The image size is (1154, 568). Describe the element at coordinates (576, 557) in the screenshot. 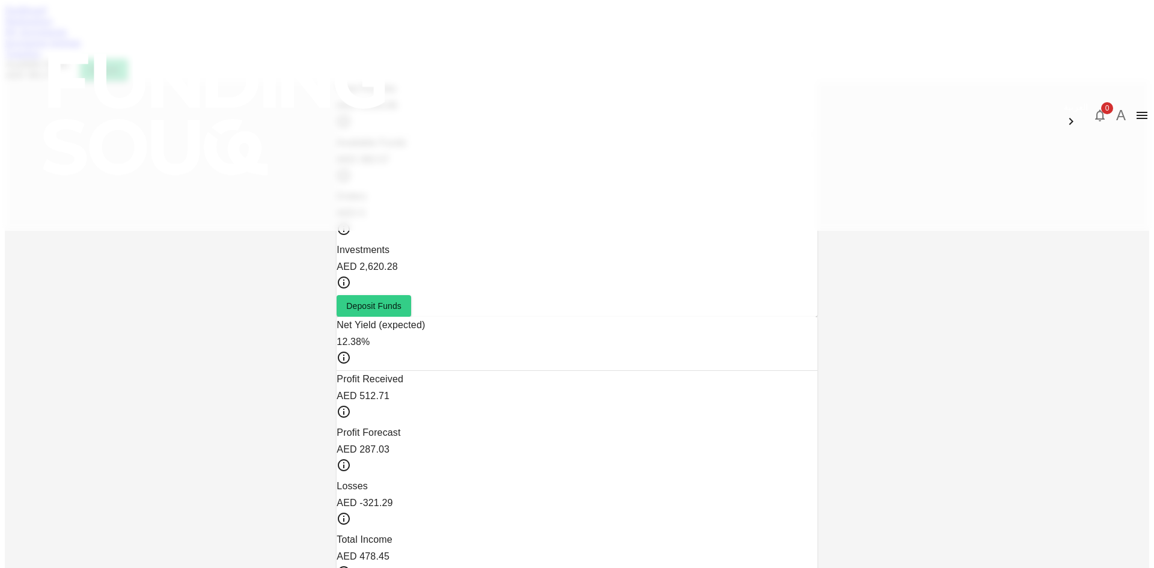

I see `div: AED 478.45` at that location.